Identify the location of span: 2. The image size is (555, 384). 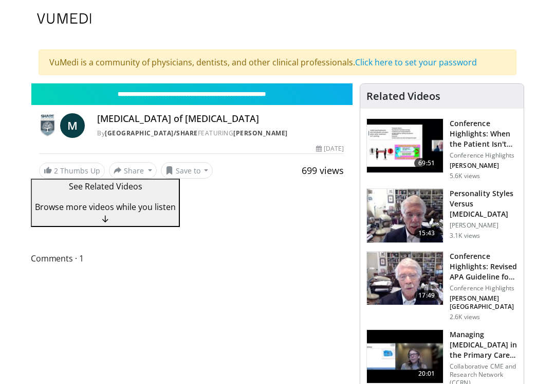
(56, 170).